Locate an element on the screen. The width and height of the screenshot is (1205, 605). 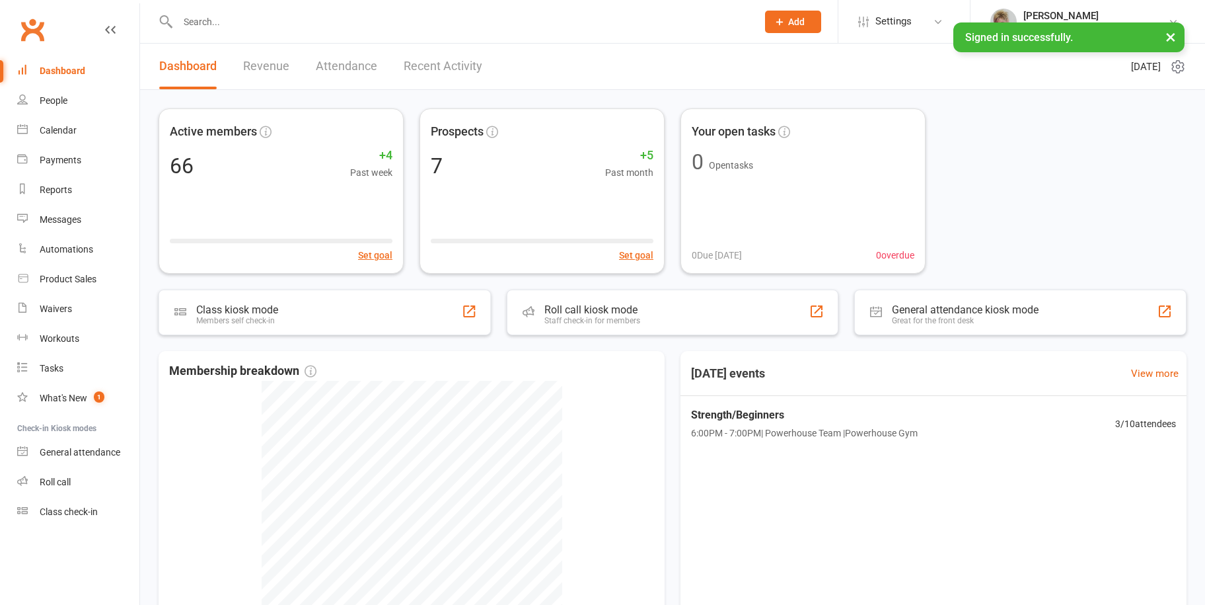
a: Workouts is located at coordinates (78, 338).